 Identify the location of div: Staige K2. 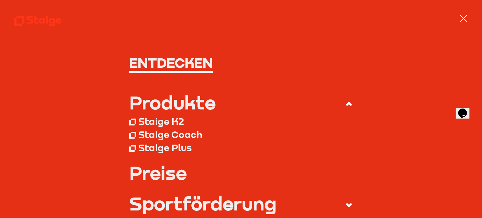
(161, 121).